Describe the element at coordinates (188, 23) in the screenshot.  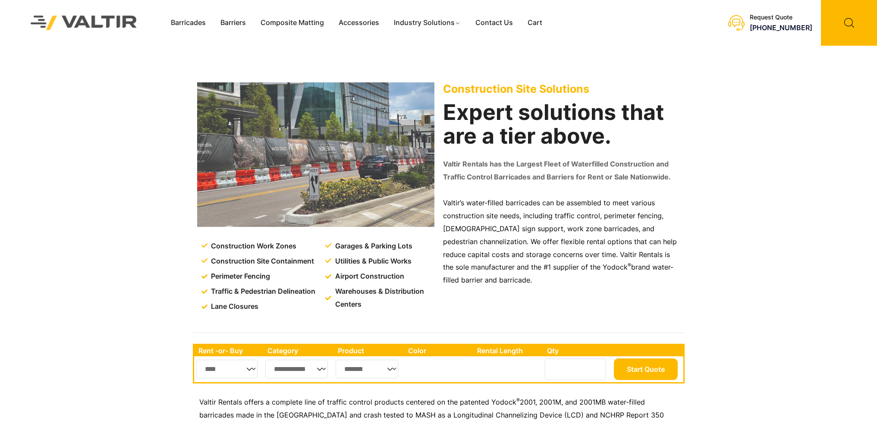
I see `a: Barricades` at that location.